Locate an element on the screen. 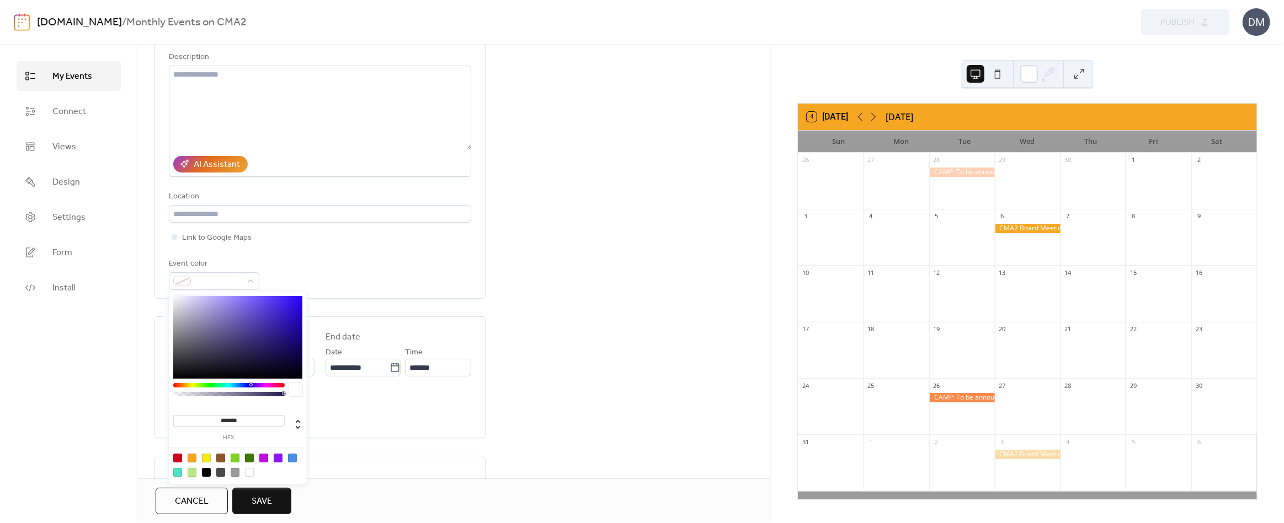 The height and width of the screenshot is (523, 1284). div: 8 is located at coordinates (1132, 216).